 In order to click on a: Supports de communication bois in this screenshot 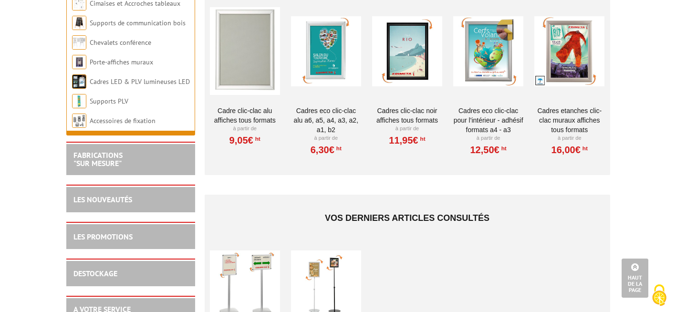, I will do `click(137, 23)`.